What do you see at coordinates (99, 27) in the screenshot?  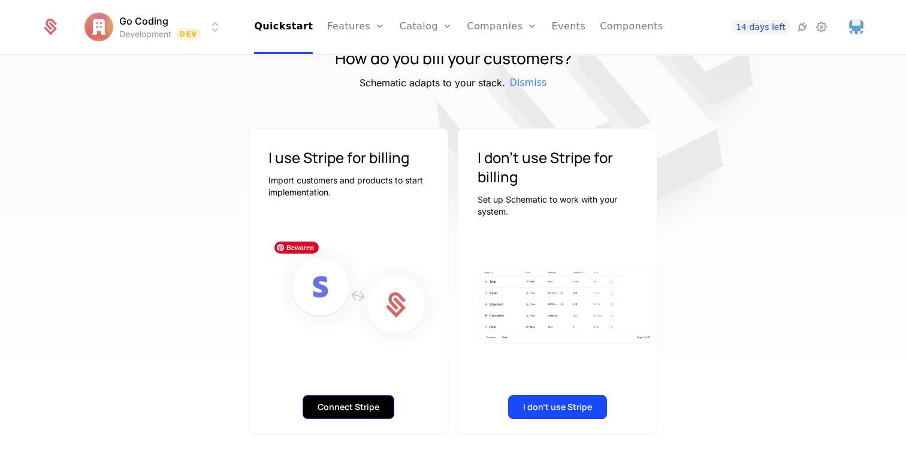 I see `img: Go Coding` at bounding box center [99, 27].